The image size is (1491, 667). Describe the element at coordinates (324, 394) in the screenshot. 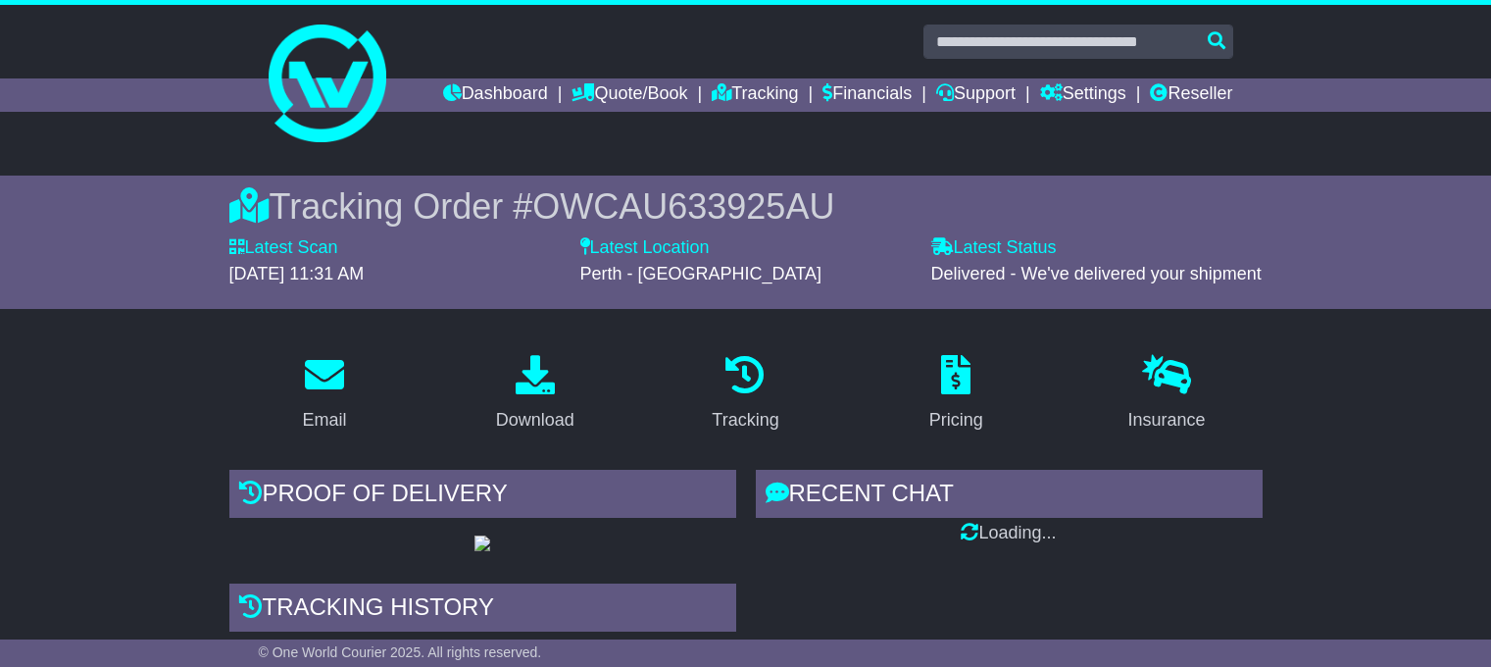

I see `a: Email` at that location.